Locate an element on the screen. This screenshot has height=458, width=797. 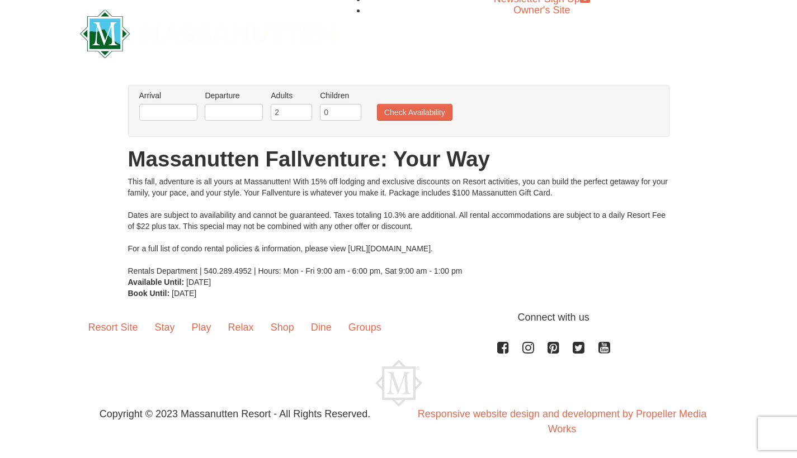
span: Owner's Site is located at coordinates (541, 10).